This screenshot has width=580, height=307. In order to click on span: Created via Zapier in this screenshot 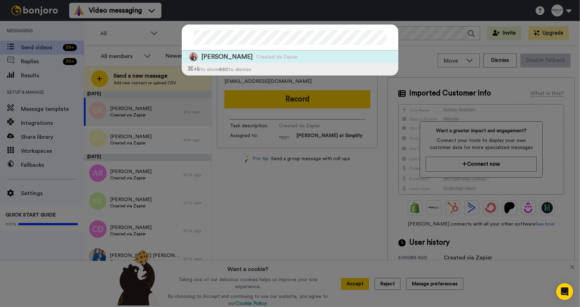, I will do `click(277, 57)`.